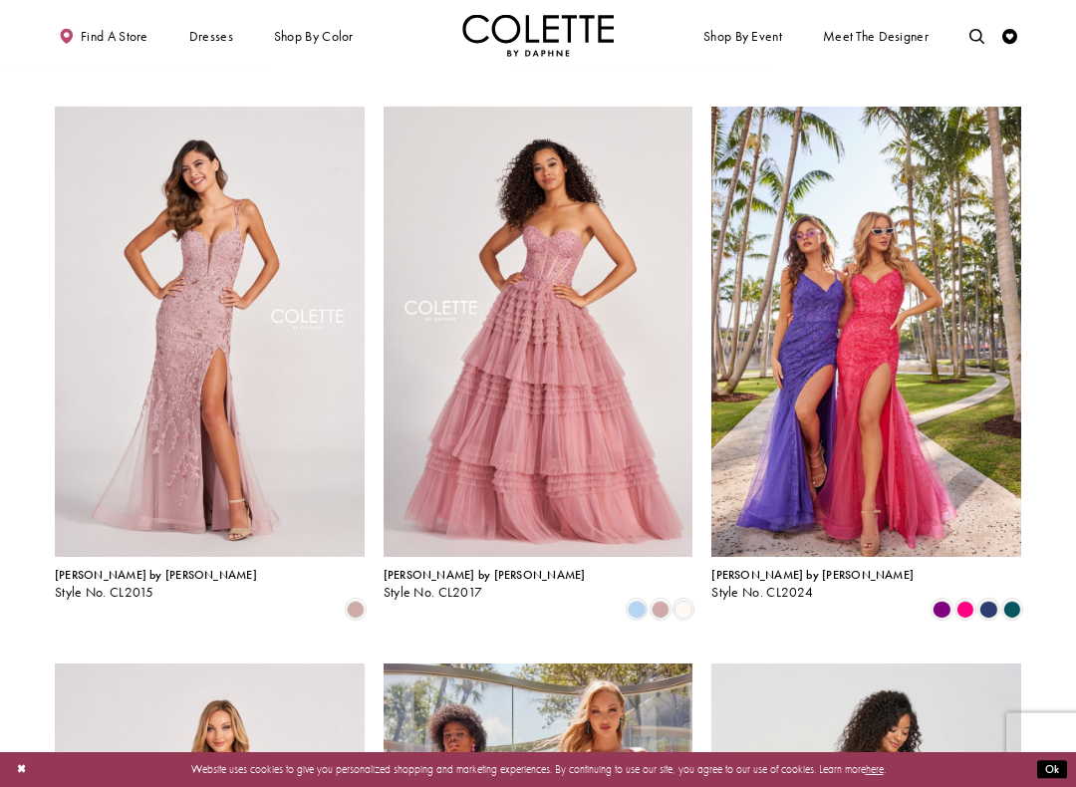 This screenshot has width=1076, height=787. Describe the element at coordinates (105, 593) in the screenshot. I see `span: Style No. CL2015` at that location.